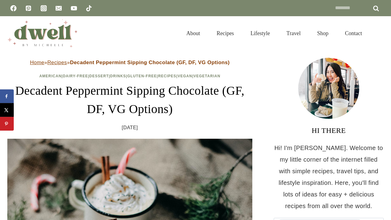 The image size is (391, 220). What do you see at coordinates (379, 33) in the screenshot?
I see `button: View Search Form` at bounding box center [379, 33].